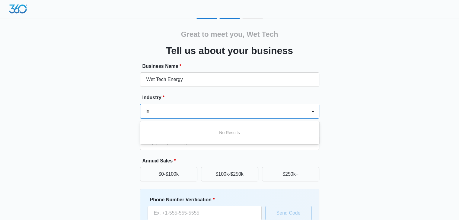 The width and height of the screenshot is (459, 220). Describe the element at coordinates (169, 174) in the screenshot. I see `button: $0-$100k` at that location.